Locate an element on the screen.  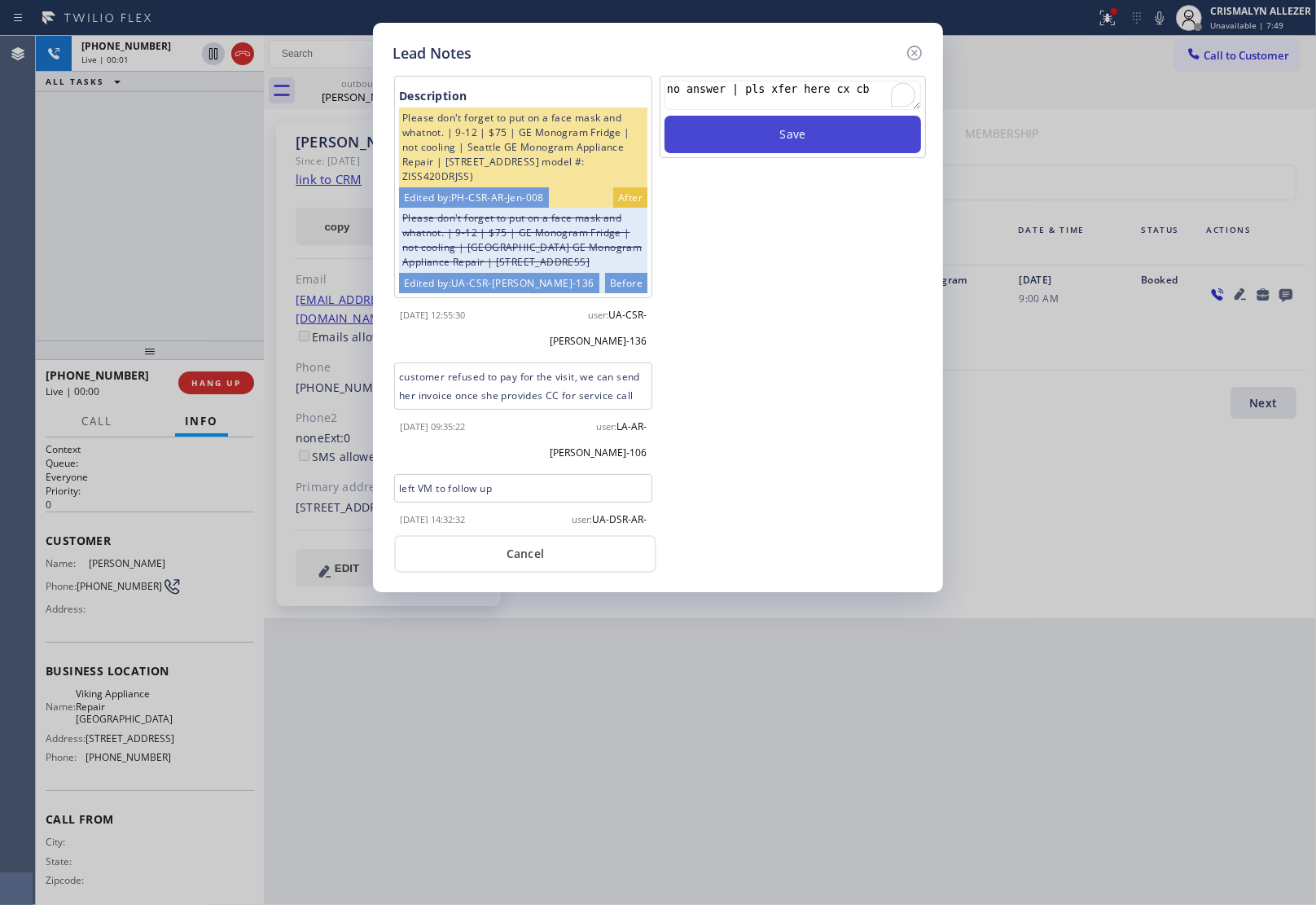
textarea: To enrich screen reader interactions, please activate Accessibility in Grammarly extension settings is located at coordinates (793, 96).